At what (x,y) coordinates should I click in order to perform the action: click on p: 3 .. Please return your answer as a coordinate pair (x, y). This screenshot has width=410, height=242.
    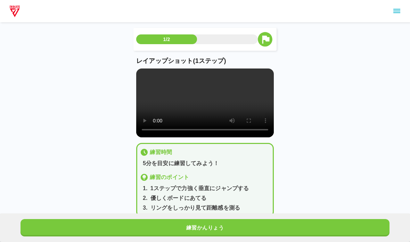
    Looking at the image, I should click on (145, 208).